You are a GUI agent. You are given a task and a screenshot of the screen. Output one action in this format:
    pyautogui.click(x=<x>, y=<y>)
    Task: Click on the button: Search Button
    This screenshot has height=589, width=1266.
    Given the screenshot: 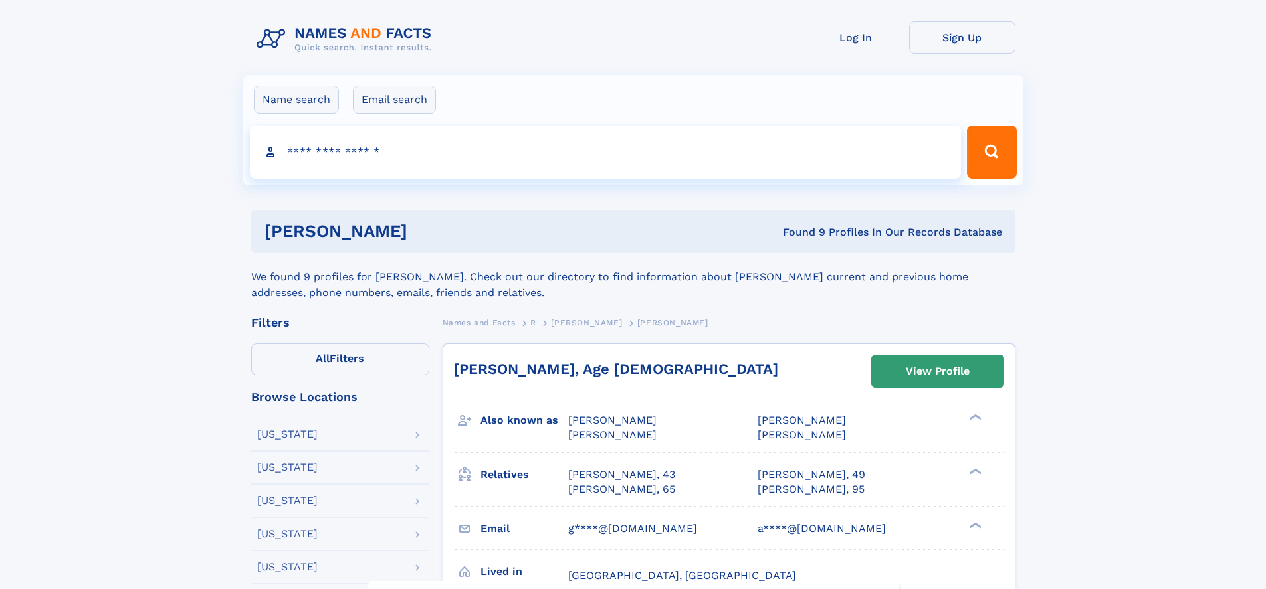 What is the action you would take?
    pyautogui.click(x=991, y=152)
    